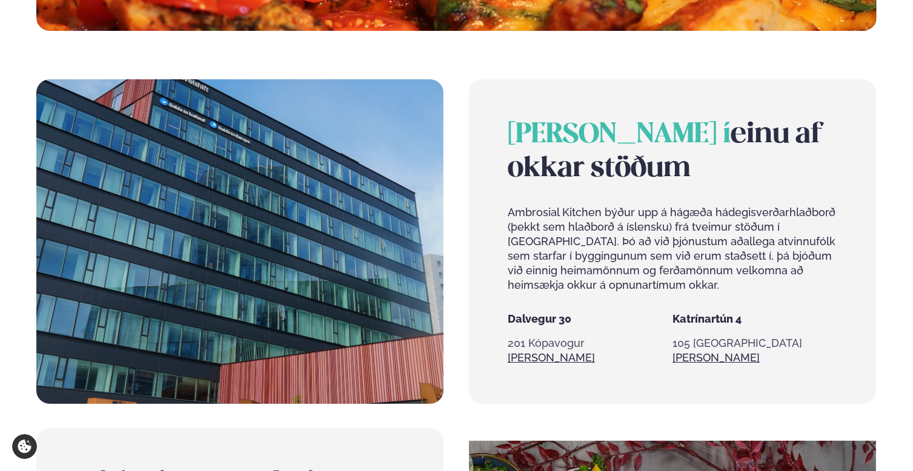  What do you see at coordinates (755, 319) in the screenshot?
I see `h5: Katrínartún 4` at bounding box center [755, 319].